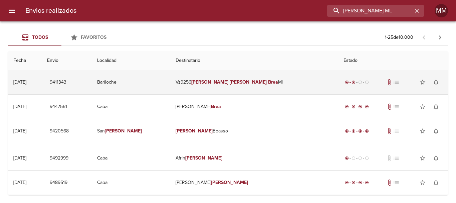  Describe the element at coordinates (59, 158) in the screenshot. I see `span: 9492999` at that location.